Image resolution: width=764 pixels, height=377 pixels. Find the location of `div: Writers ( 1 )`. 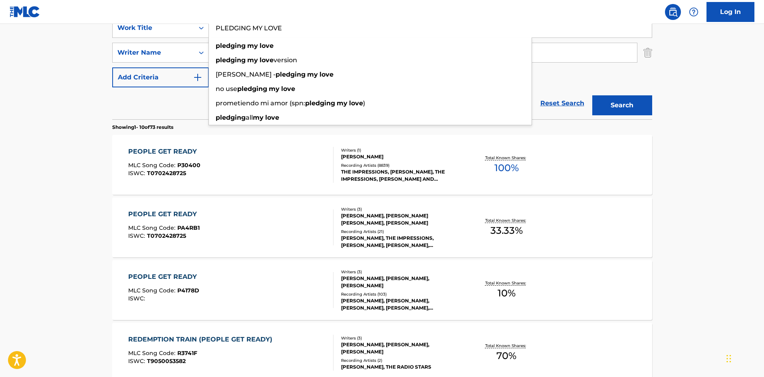

div: Writers ( 1 ) is located at coordinates (401, 150).